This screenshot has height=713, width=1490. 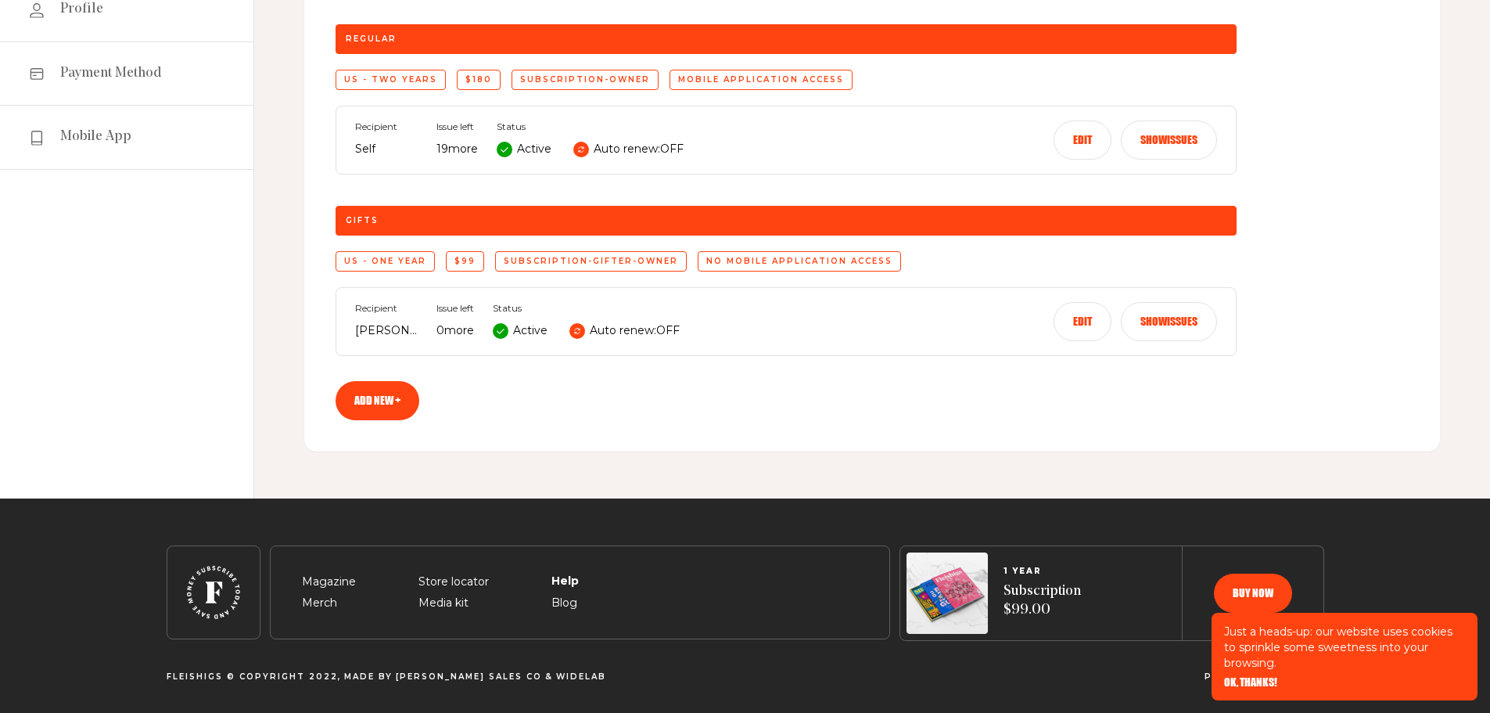 What do you see at coordinates (761, 80) in the screenshot?
I see `div: Mobile application access` at bounding box center [761, 80].